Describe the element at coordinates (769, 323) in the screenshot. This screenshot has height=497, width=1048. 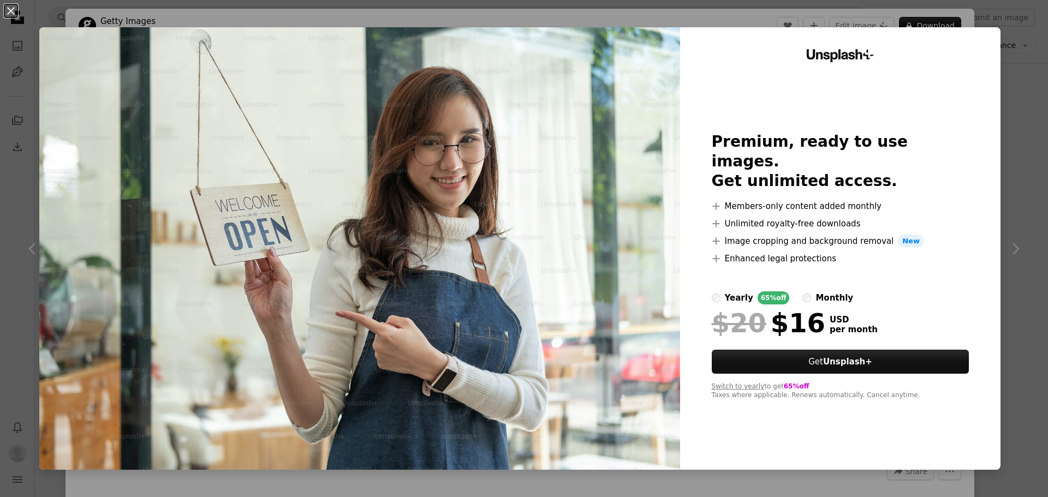
I see `div: $16` at that location.